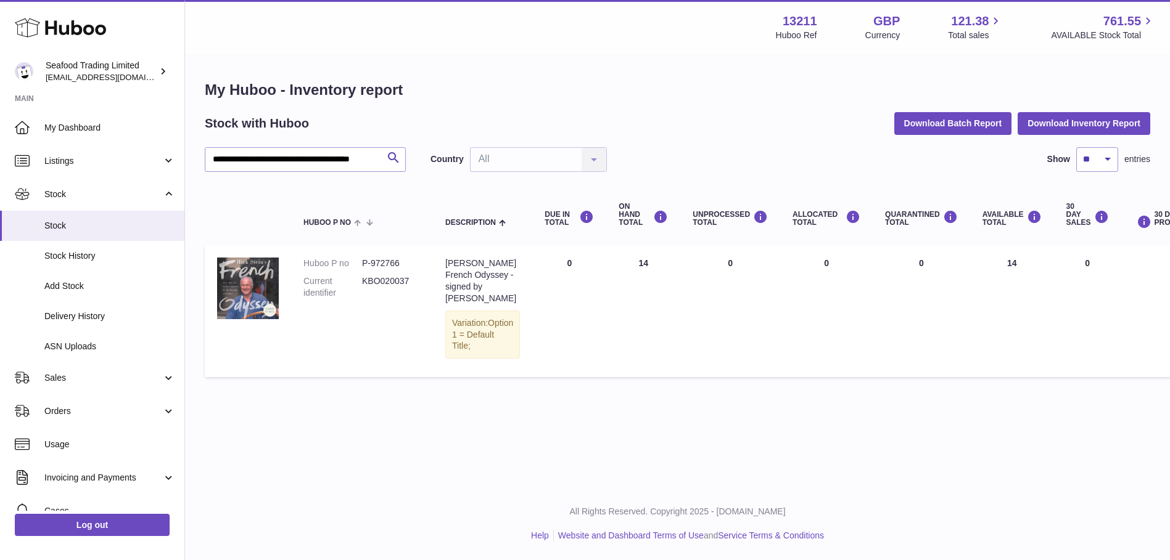 The width and height of the screenshot is (1170, 560). I want to click on h1: My Huboo - Inventory report, so click(677, 90).